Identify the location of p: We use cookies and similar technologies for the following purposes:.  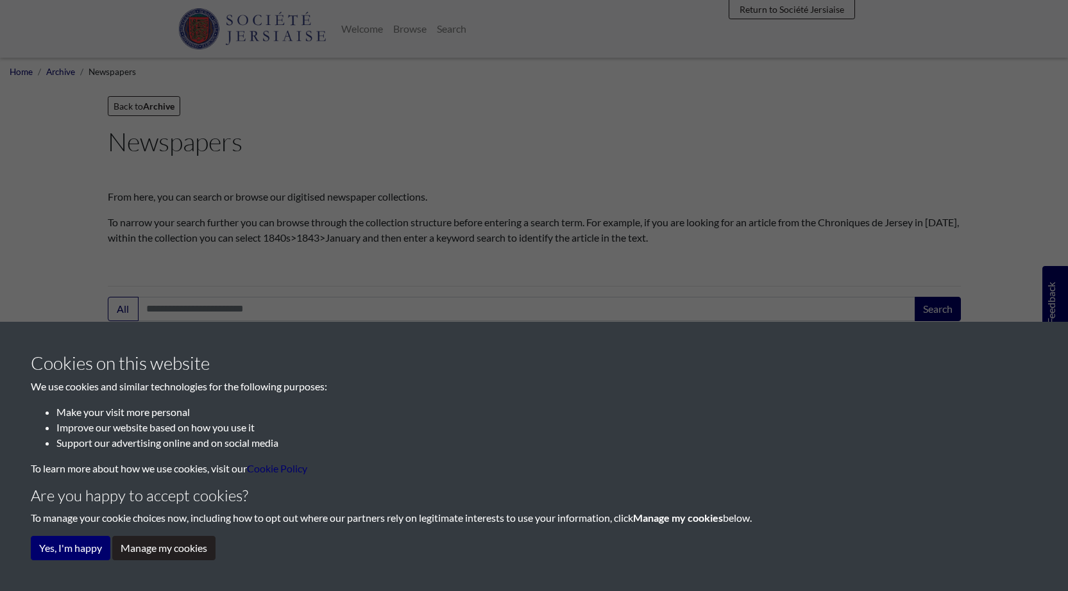
(533, 387).